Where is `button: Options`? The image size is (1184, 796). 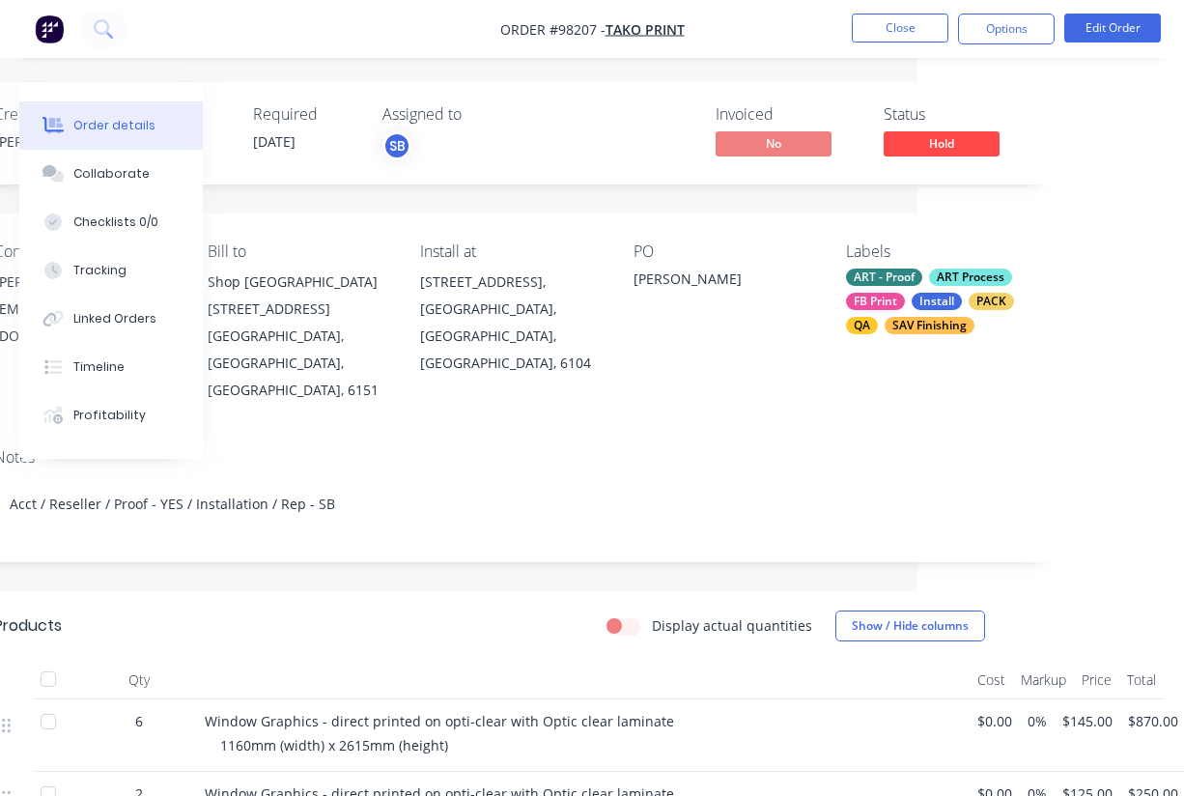
button: Options is located at coordinates (1006, 29).